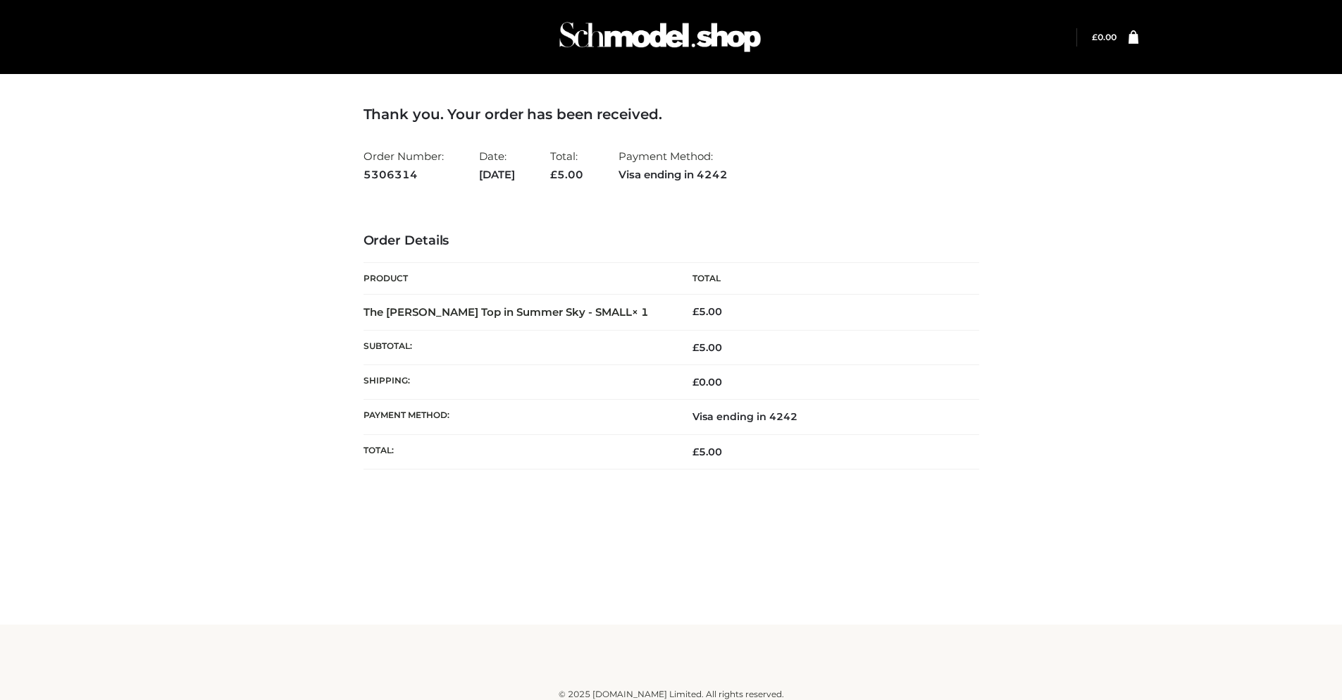  What do you see at coordinates (641, 311) in the screenshot?
I see `strong: × 1` at bounding box center [641, 311].